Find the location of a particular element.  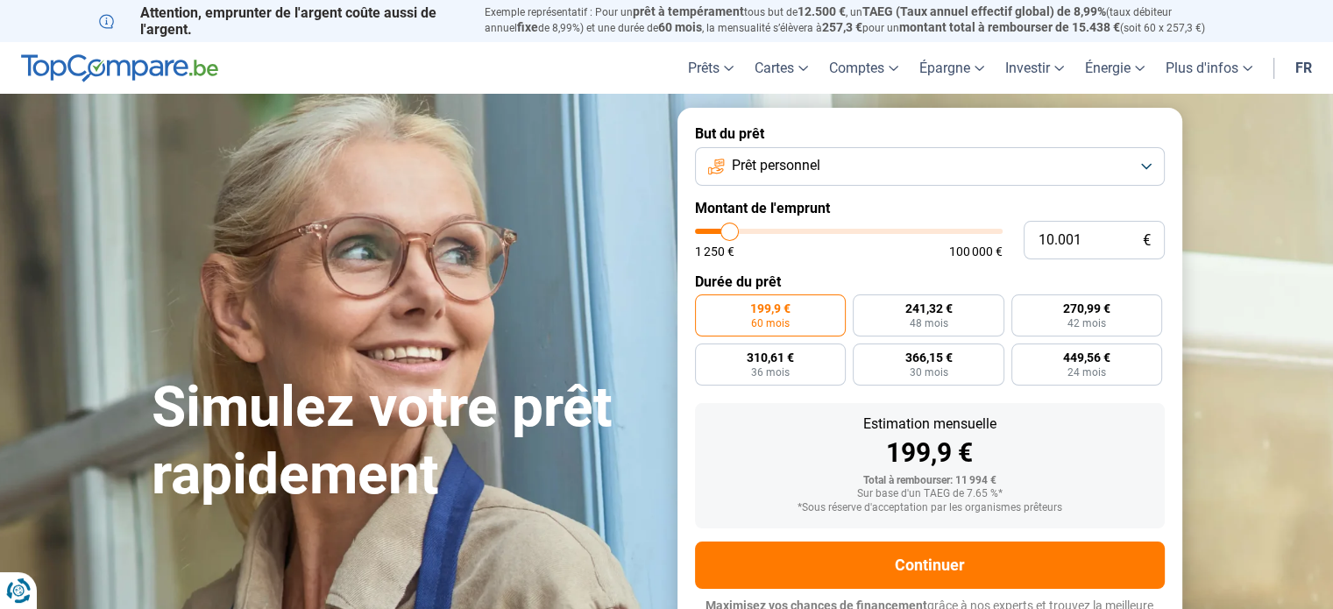

div: 199,9 € is located at coordinates (930, 453).